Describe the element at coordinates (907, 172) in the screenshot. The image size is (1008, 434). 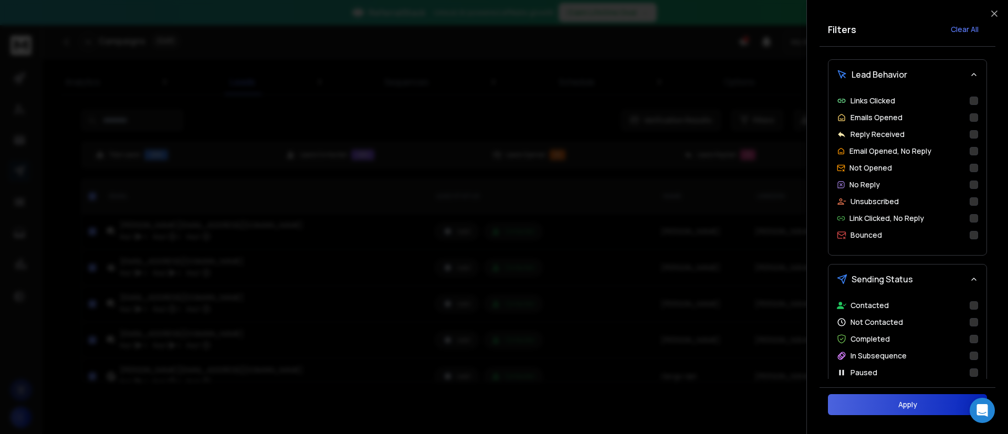
I see `div: Lead Behavior` at that location.